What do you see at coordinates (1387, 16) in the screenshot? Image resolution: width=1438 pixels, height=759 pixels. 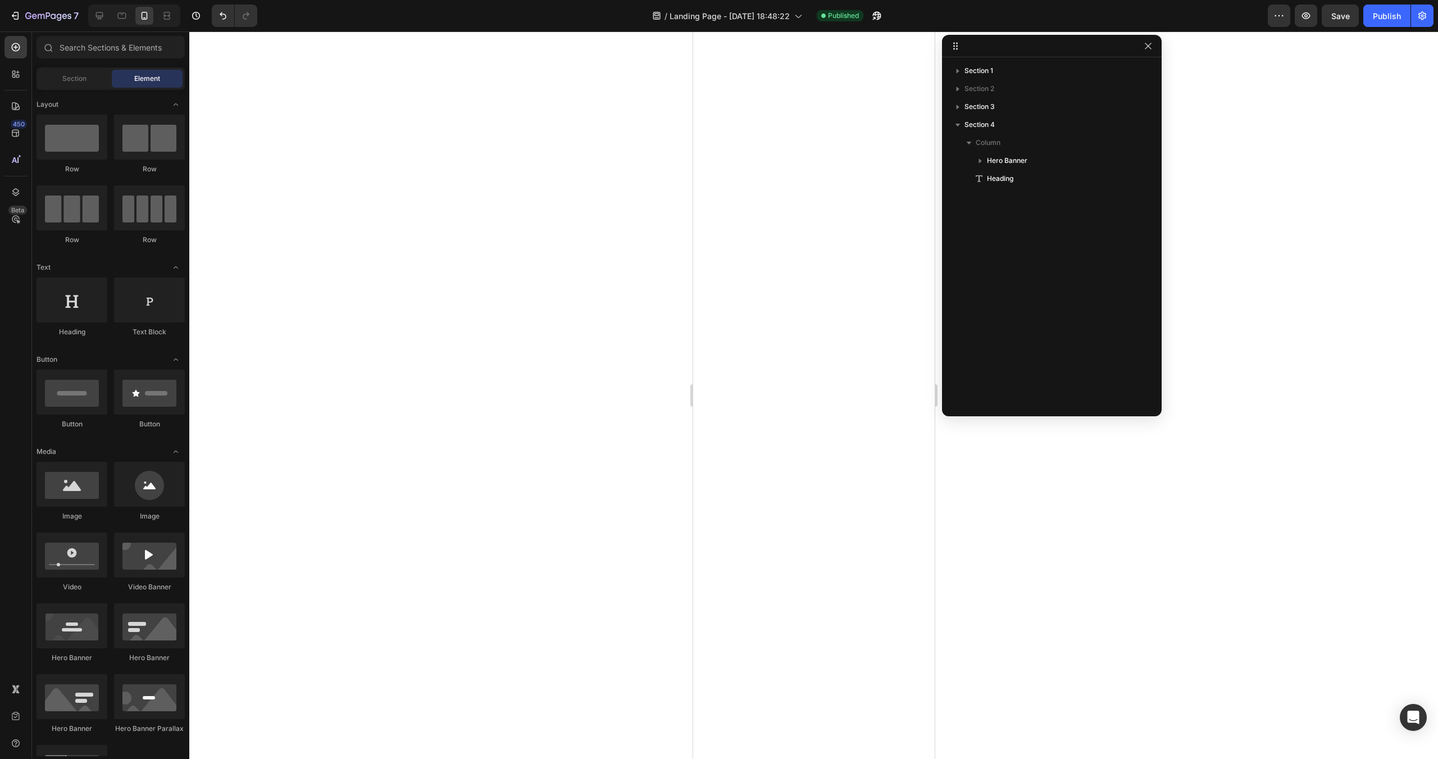 I see `button: Publish` at bounding box center [1387, 16].